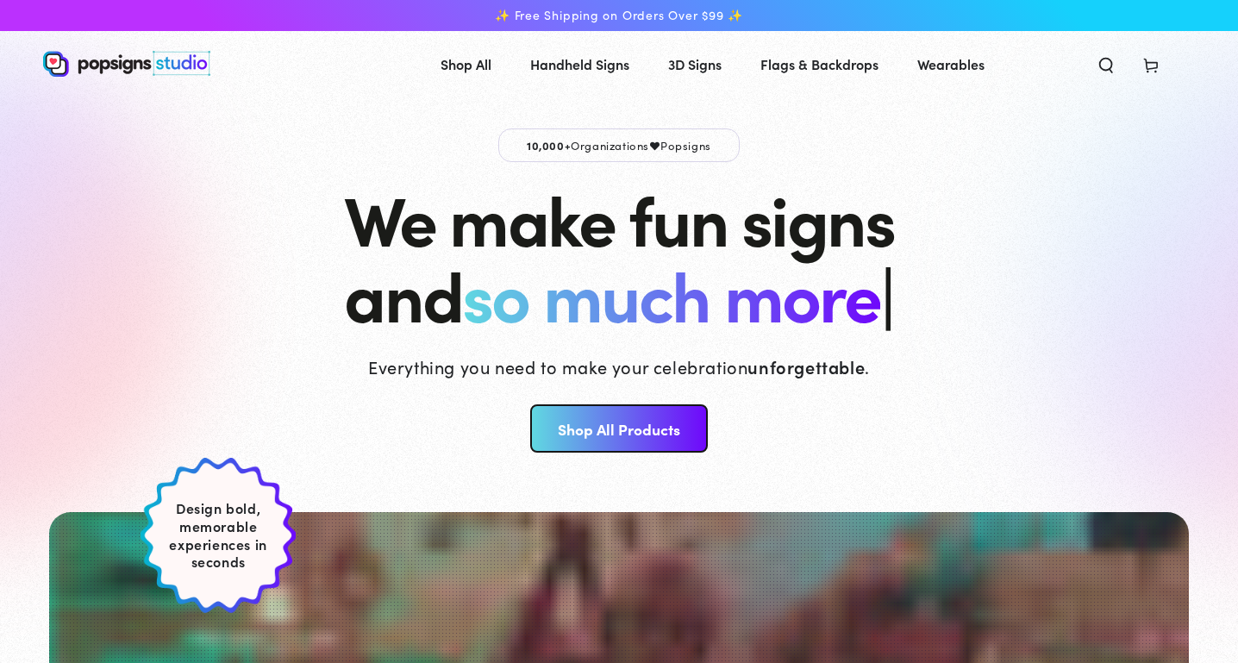 The image size is (1238, 663). What do you see at coordinates (466, 64) in the screenshot?
I see `a: Shop All` at bounding box center [466, 64].